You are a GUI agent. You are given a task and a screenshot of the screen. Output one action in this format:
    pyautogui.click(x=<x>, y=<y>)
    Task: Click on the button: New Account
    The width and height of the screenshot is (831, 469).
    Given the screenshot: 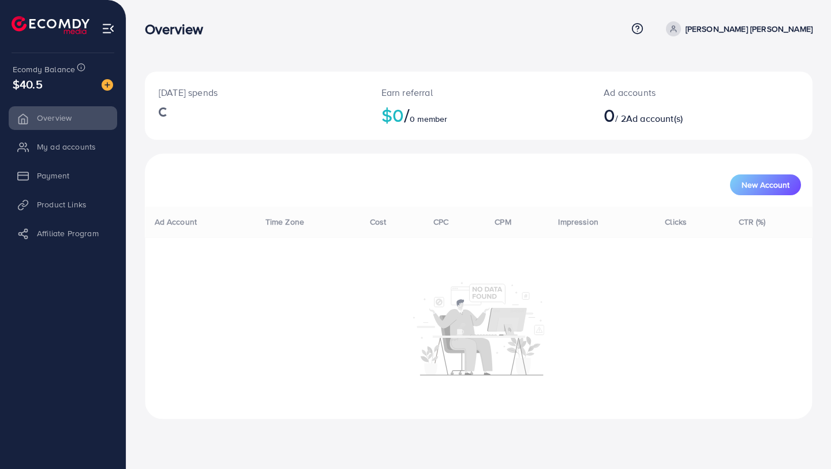 What is the action you would take?
    pyautogui.click(x=765, y=185)
    